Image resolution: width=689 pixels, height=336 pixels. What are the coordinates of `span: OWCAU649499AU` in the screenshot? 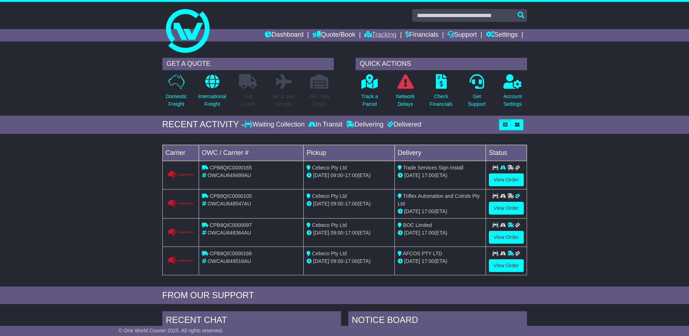 It's located at (229, 175).